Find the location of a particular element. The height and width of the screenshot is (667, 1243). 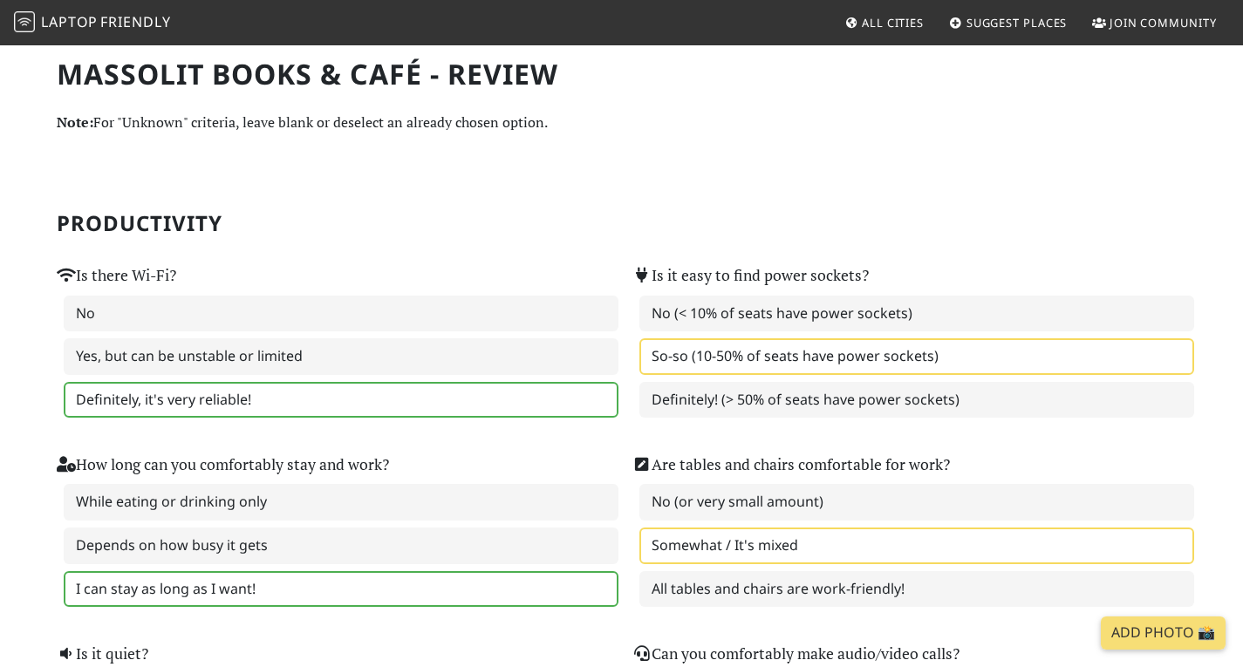

label: So-so (10-50% of seats have power sockets) is located at coordinates (917, 357).